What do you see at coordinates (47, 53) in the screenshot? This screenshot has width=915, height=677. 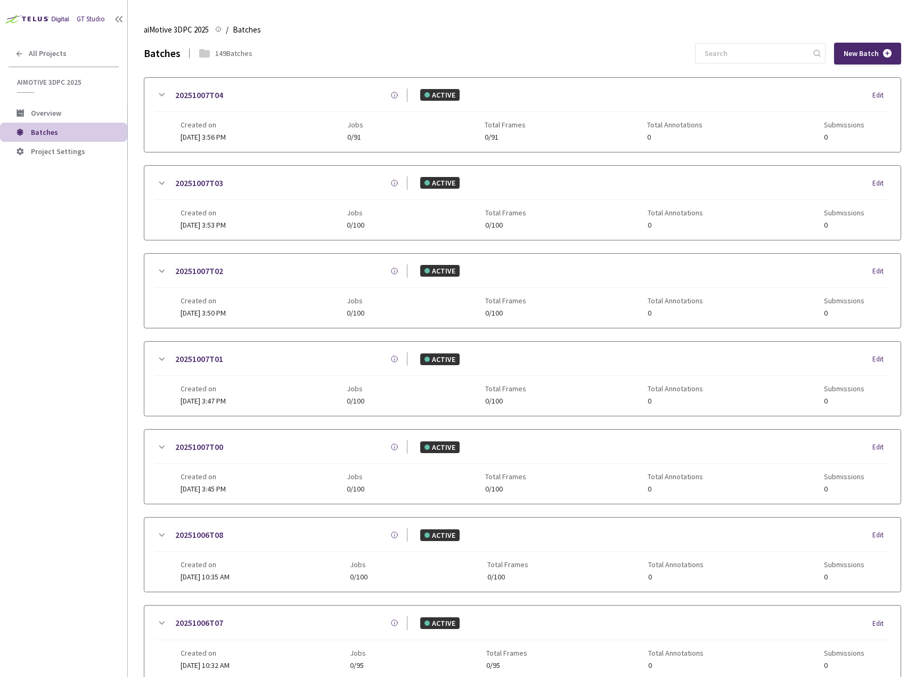 I see `span: All Projects` at bounding box center [47, 53].